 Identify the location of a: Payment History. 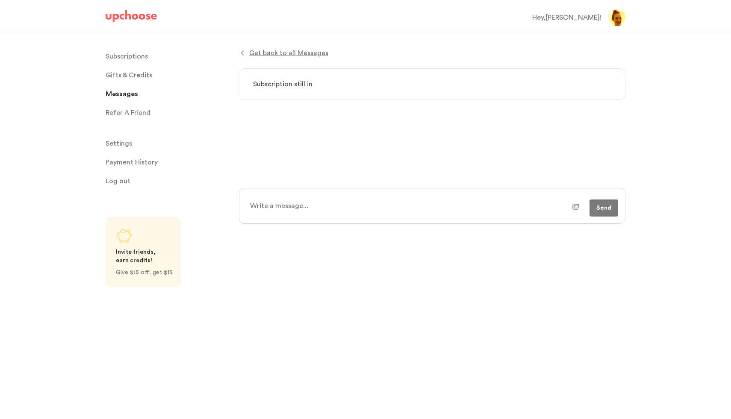
(167, 162).